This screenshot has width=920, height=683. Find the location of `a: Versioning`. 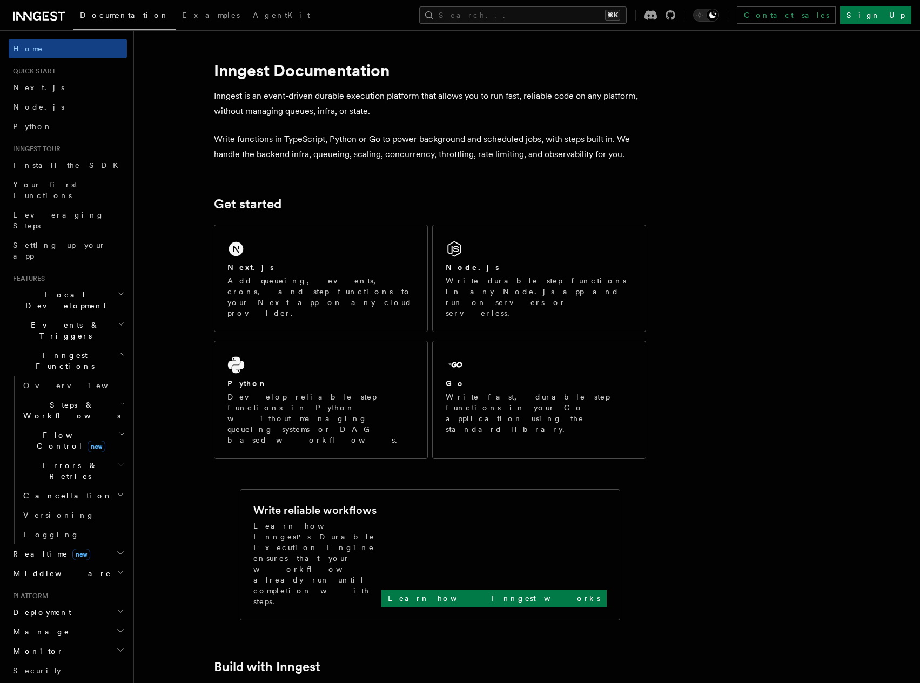

a: Versioning is located at coordinates (73, 515).